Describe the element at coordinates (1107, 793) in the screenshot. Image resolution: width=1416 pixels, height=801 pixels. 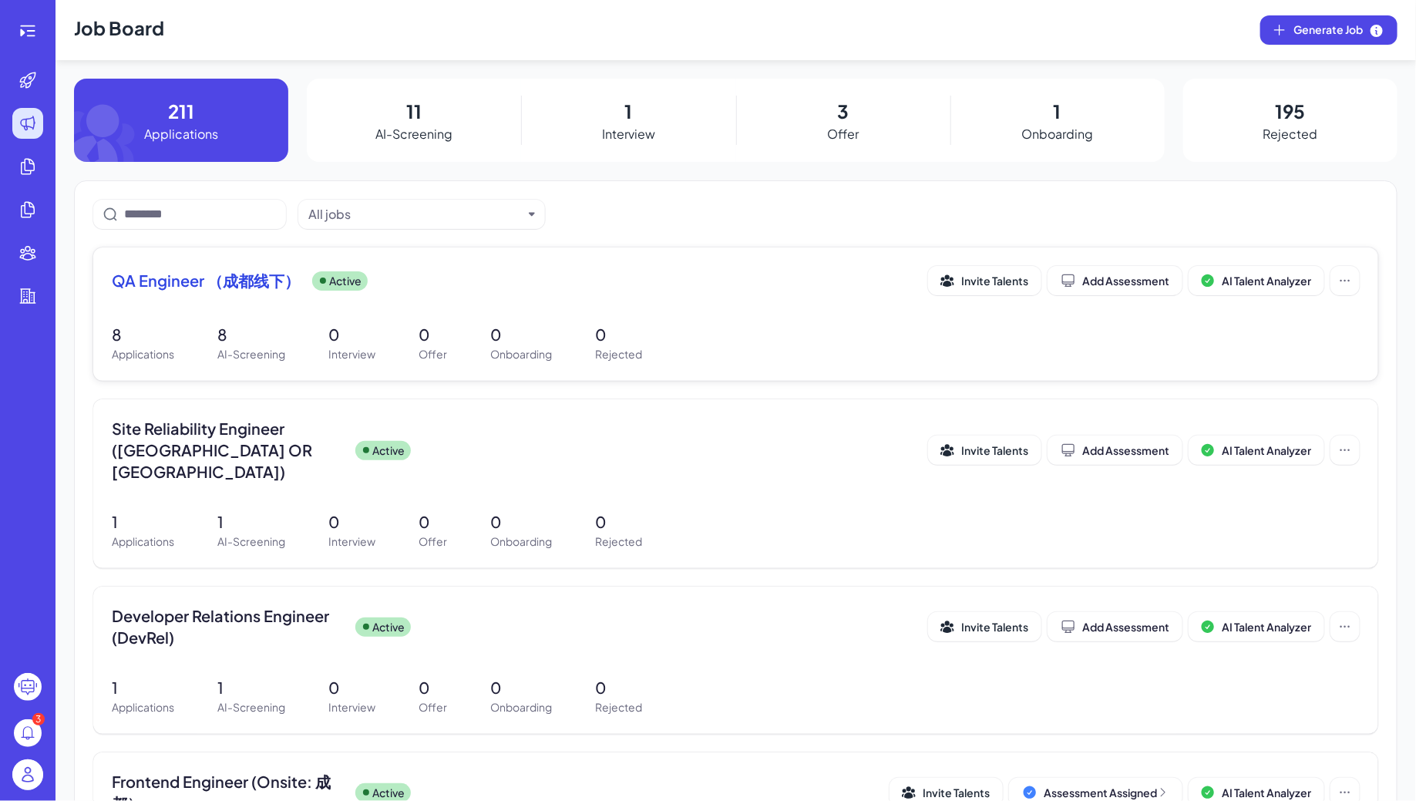
I see `div: Assessment Assigned` at that location.